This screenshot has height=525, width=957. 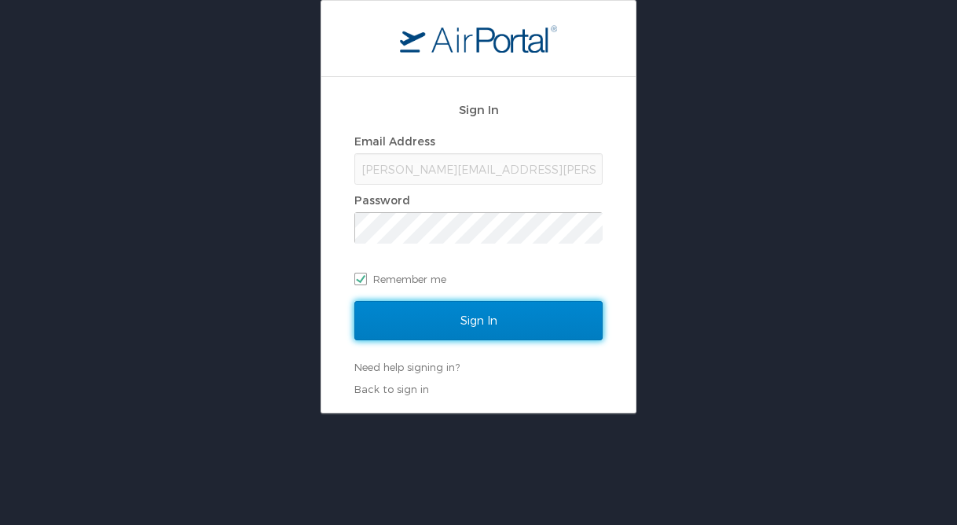 I want to click on label: Remember me, so click(x=478, y=279).